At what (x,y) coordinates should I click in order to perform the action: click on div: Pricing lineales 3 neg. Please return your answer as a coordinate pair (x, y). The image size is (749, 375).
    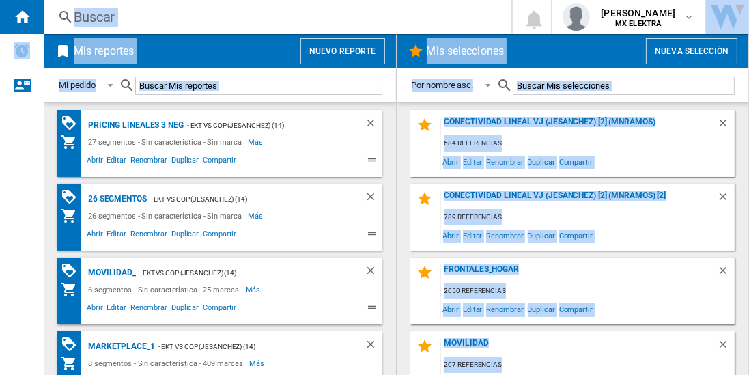
    Looking at the image, I should click on (134, 125).